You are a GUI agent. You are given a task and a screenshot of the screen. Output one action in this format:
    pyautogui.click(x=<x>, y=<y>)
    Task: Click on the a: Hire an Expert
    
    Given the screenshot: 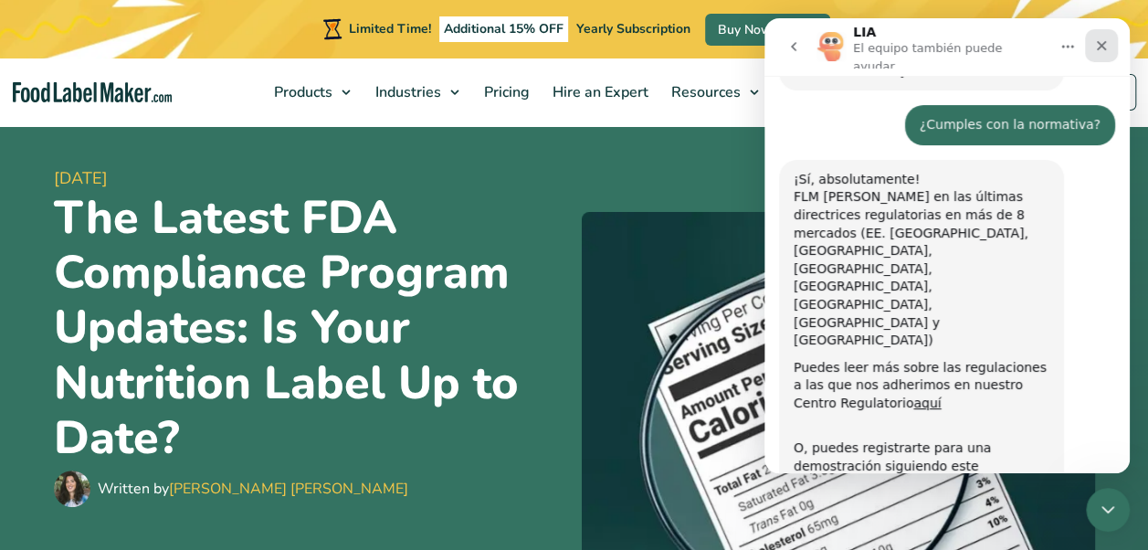 What is the action you would take?
    pyautogui.click(x=598, y=92)
    